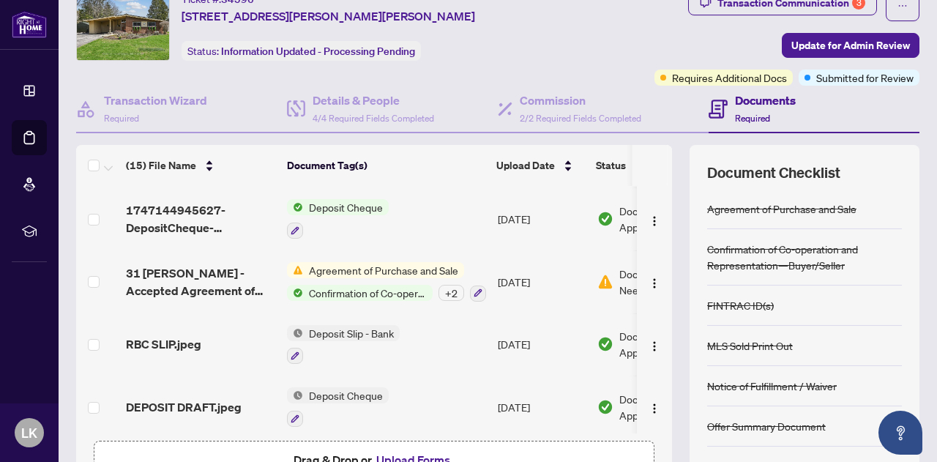  Describe the element at coordinates (581, 100) in the screenshot. I see `h4: Commission` at that location.